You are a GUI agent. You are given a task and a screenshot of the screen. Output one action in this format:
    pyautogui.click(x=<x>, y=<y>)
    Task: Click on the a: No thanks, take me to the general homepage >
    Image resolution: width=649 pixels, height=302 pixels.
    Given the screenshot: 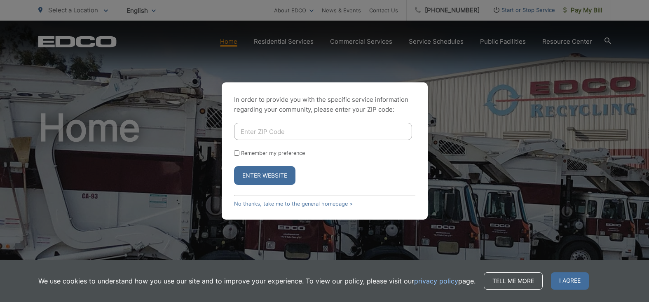 What is the action you would take?
    pyautogui.click(x=294, y=204)
    